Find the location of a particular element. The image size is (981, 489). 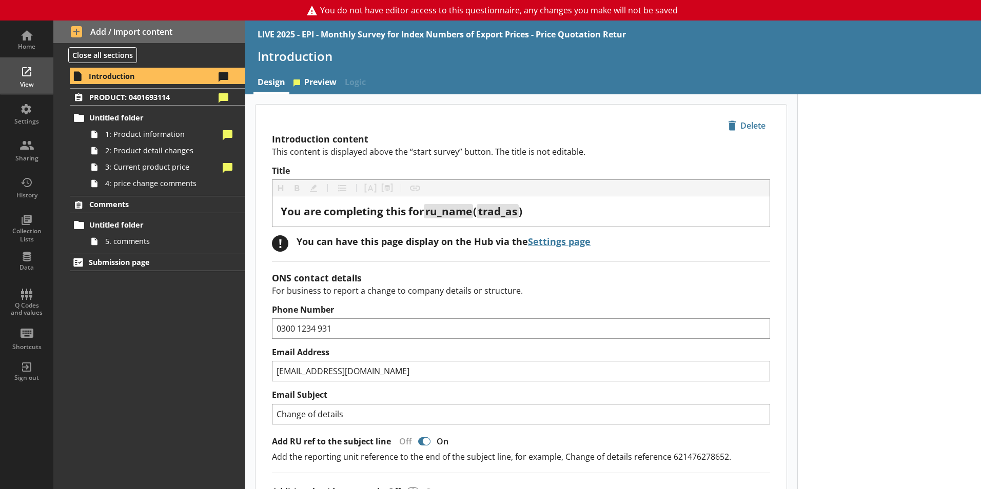

div: Shortcuts is located at coordinates (27, 347).